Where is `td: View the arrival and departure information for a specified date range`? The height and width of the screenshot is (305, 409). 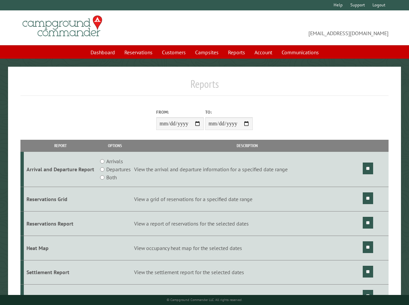 td: View the arrival and departure information for a specified date range is located at coordinates (248, 169).